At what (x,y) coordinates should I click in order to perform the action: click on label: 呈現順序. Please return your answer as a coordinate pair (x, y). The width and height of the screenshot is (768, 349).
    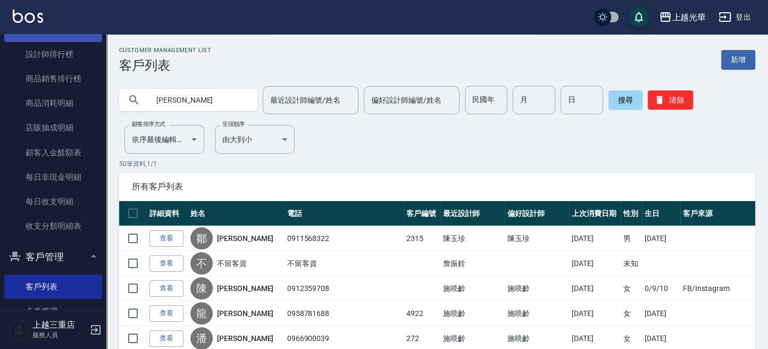
    Looking at the image, I should click on (234, 124).